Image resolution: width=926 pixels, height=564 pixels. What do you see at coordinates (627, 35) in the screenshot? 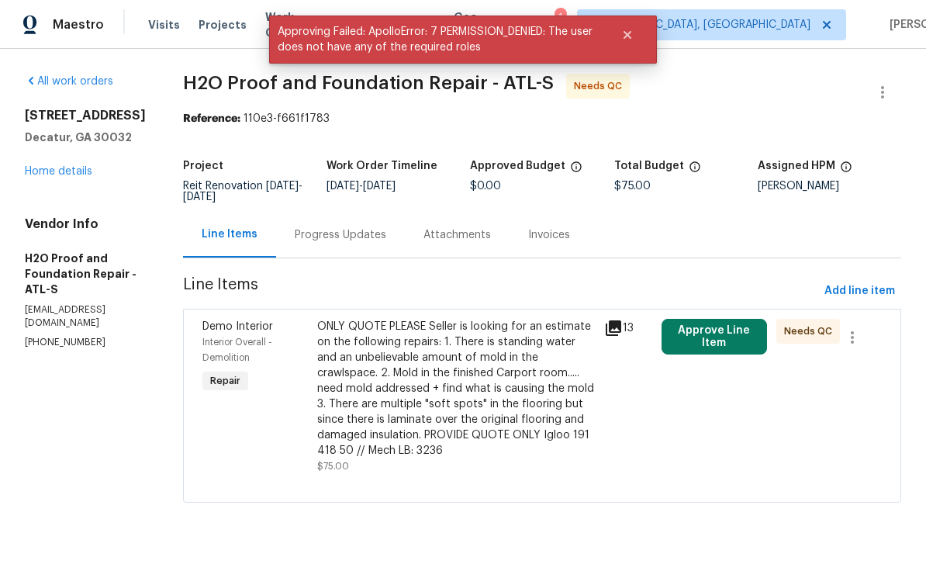
I see `button: Close` at bounding box center [627, 35].